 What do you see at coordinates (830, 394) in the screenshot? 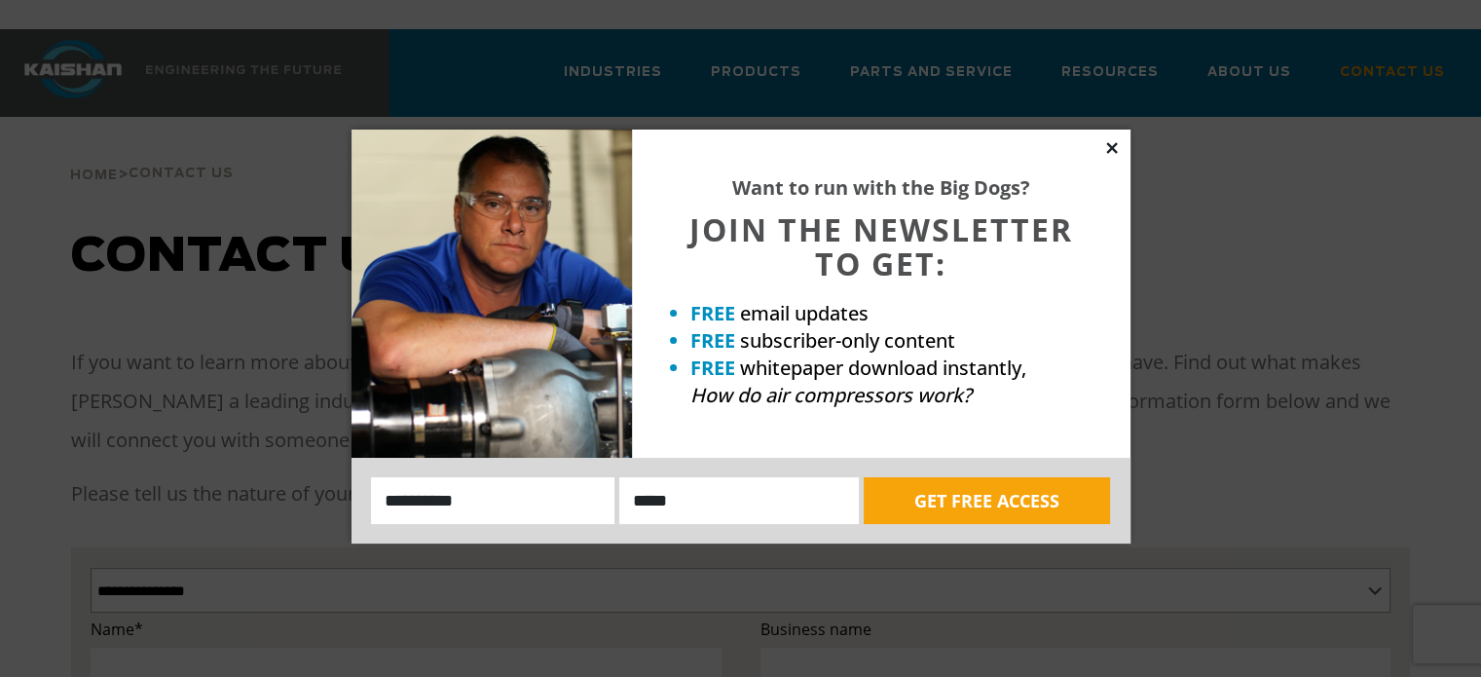
I see `em: How do air compressors work?` at bounding box center [830, 394].